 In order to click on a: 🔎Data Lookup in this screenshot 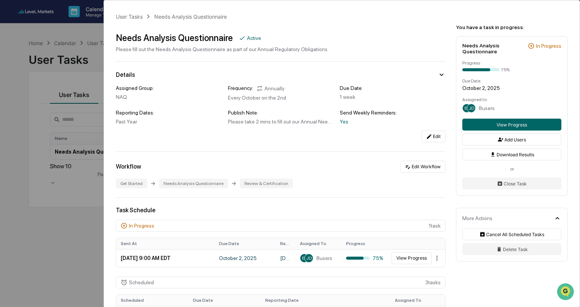, I will do `click(27, 170)`.